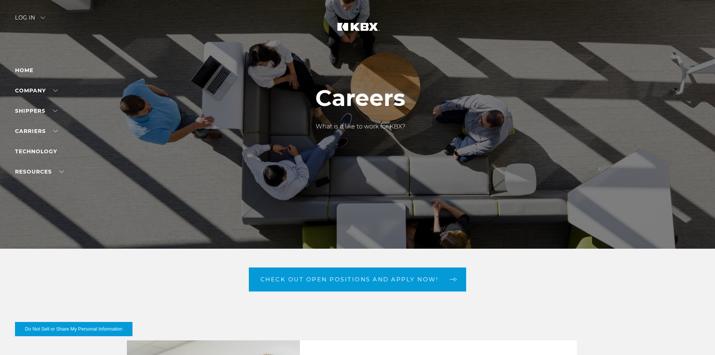 This screenshot has width=715, height=355. What do you see at coordinates (360, 127) in the screenshot?
I see `p: What is it like to work for KBX?` at bounding box center [360, 127].